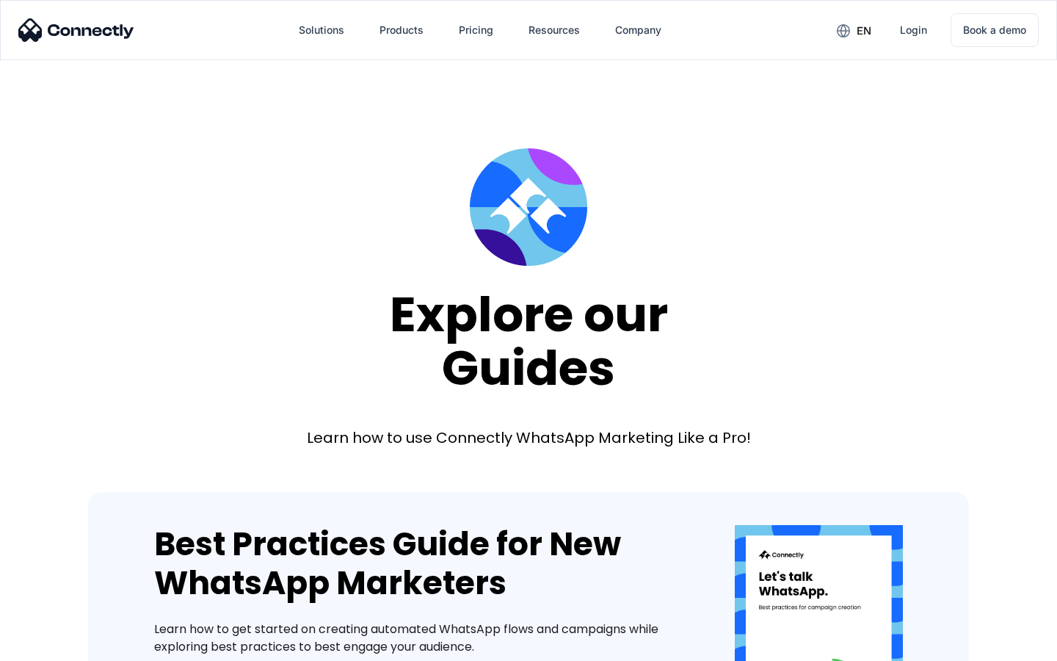  What do you see at coordinates (76, 30) in the screenshot?
I see `img: Connectly Logo` at bounding box center [76, 30].